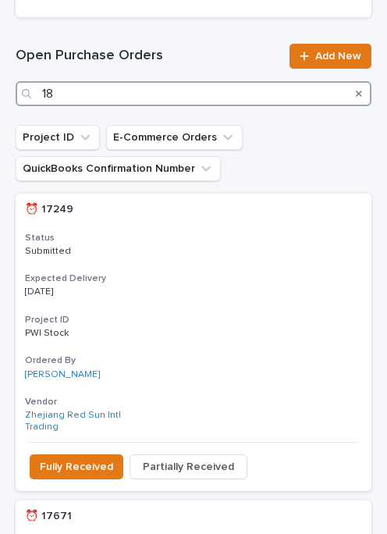 Image resolution: width=387 pixels, height=534 pixels. Describe the element at coordinates (193, 402) in the screenshot. I see `h3: Vendor` at that location.